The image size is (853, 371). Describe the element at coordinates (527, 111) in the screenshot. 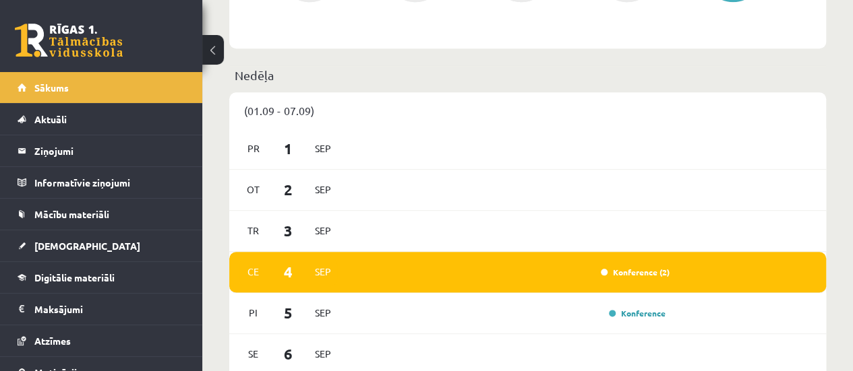

I see `div: (01.09 - 07.09)` at that location.